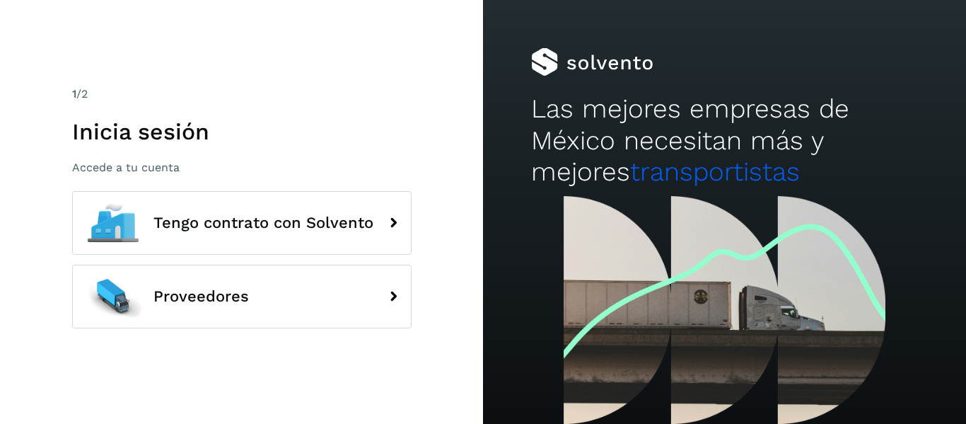  Describe the element at coordinates (242, 94) in the screenshot. I see `div: /2` at that location.